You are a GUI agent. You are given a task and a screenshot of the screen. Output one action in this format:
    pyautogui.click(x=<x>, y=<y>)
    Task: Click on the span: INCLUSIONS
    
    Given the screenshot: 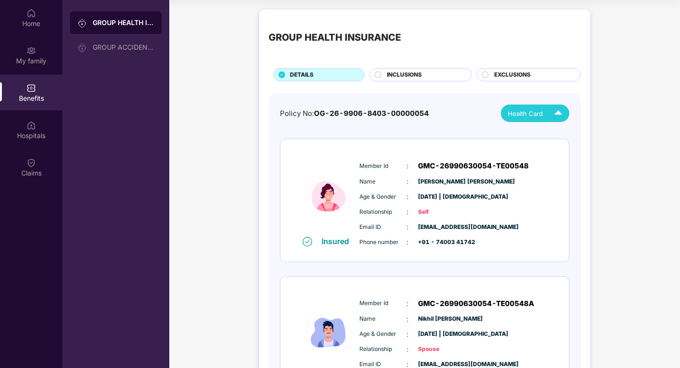 What is the action you would take?
    pyautogui.click(x=404, y=75)
    